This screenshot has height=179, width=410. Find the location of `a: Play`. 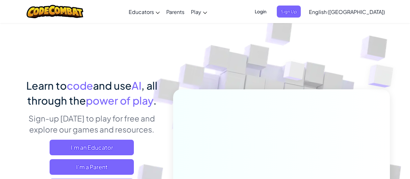

a: Play is located at coordinates (199, 12).